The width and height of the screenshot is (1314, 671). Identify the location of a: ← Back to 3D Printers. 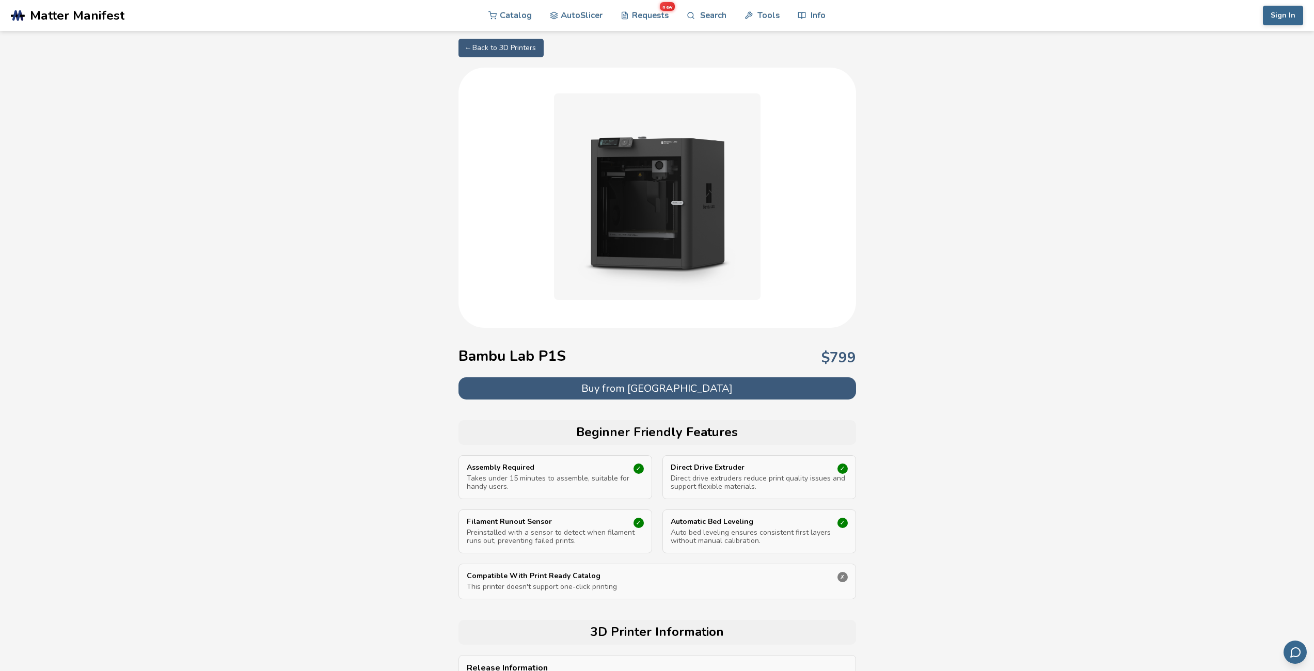
(501, 48).